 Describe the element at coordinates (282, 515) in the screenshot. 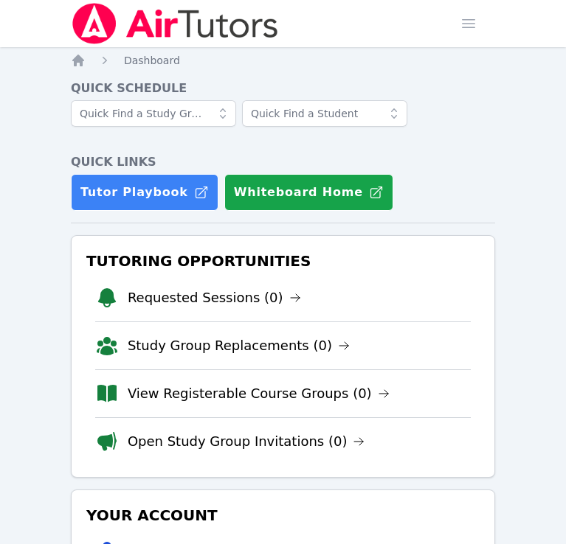

I see `h3: Your Account` at that location.